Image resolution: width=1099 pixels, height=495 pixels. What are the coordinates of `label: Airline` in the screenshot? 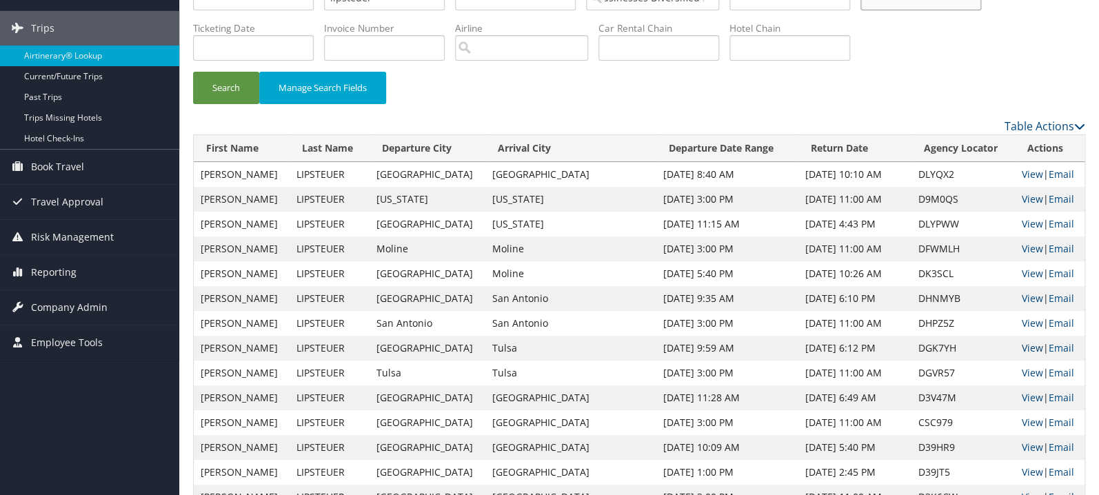 It's located at (527, 28).